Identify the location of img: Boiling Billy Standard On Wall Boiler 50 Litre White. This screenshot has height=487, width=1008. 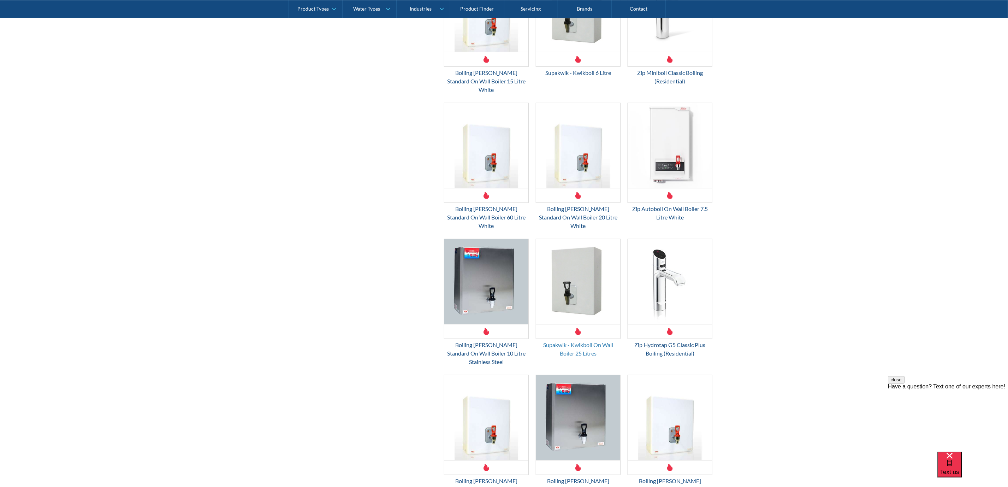
(670, 417).